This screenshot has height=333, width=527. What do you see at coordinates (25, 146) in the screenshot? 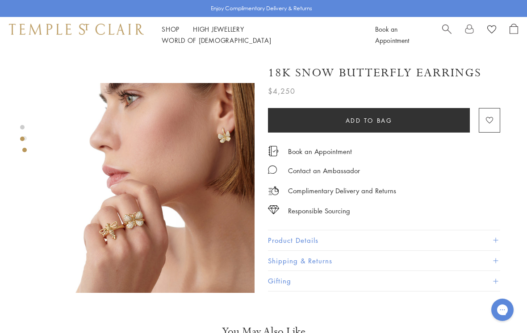
I see `div: Product gallery navigation` at bounding box center [25, 146].